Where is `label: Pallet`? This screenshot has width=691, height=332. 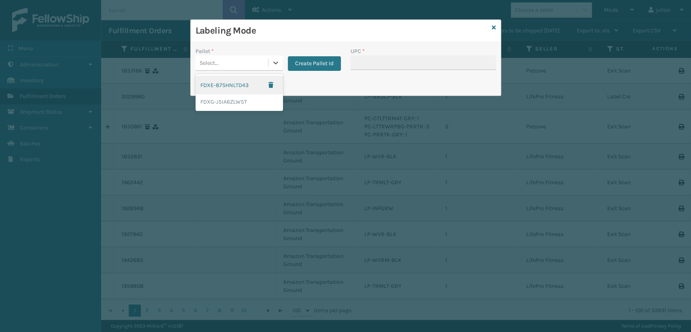
label: Pallet is located at coordinates (204, 51).